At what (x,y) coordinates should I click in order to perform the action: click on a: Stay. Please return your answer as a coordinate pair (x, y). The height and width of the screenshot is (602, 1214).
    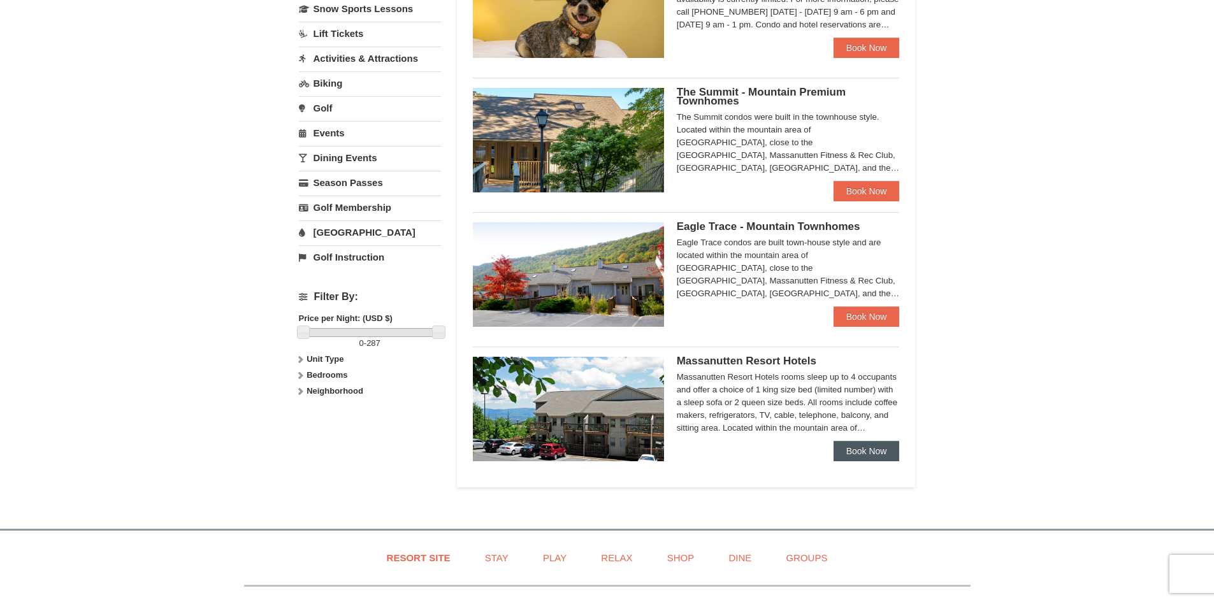
    Looking at the image, I should click on (497, 558).